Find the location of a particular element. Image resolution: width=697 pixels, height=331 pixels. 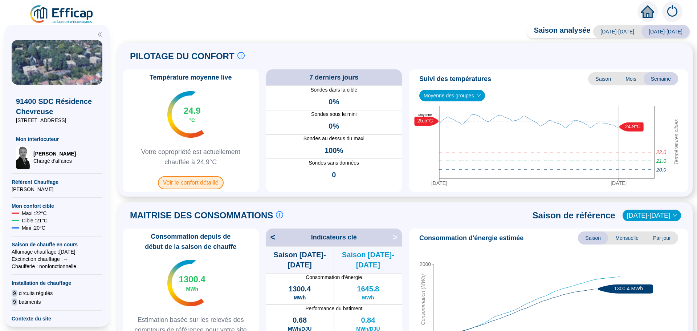

tspan: 2000 is located at coordinates (425, 264).